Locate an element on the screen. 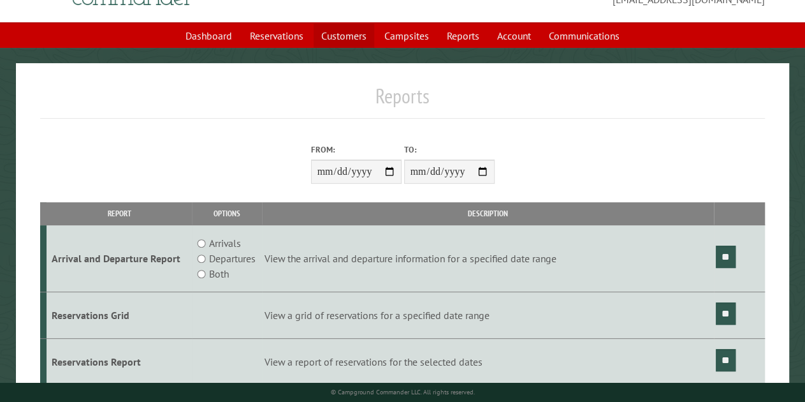 This screenshot has width=805, height=402. th: Report is located at coordinates (119, 213).